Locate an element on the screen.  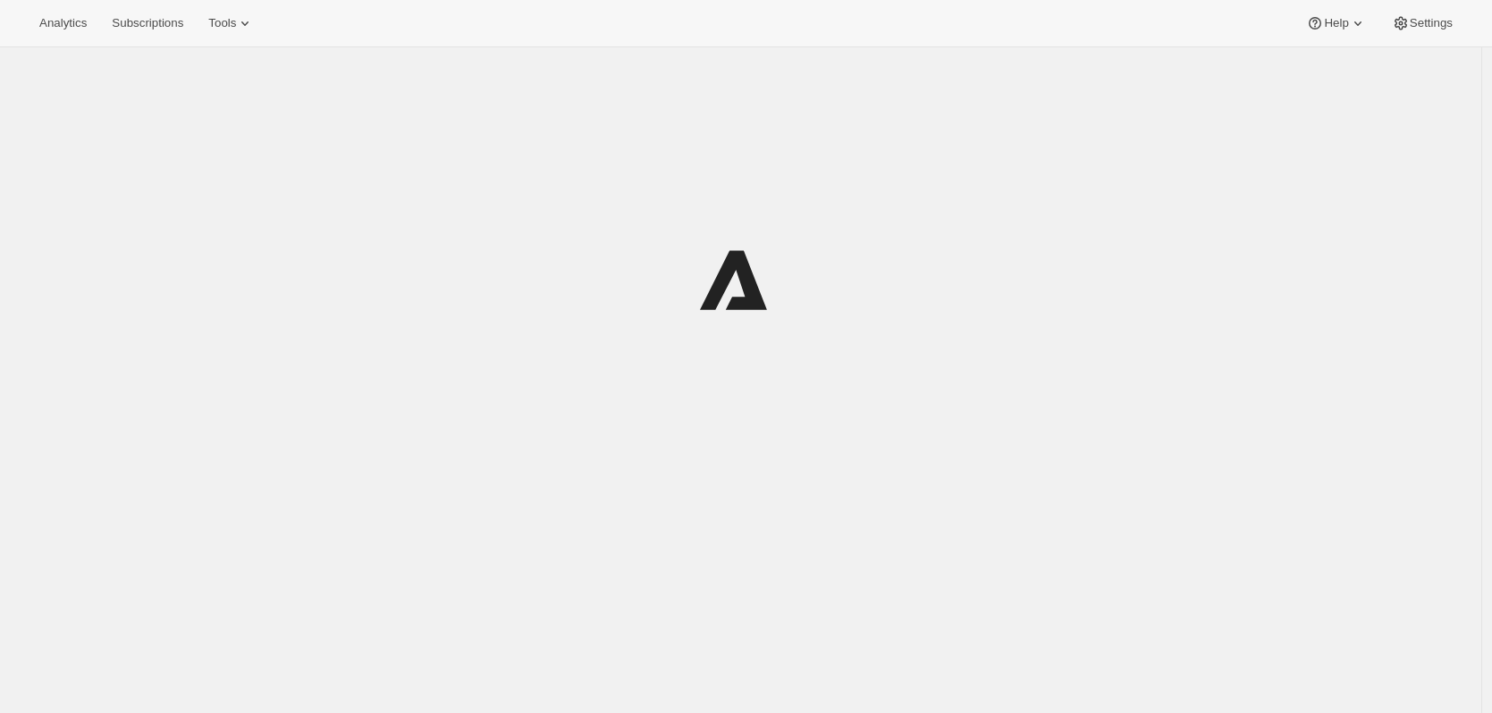
button: Settings is located at coordinates (1422, 23).